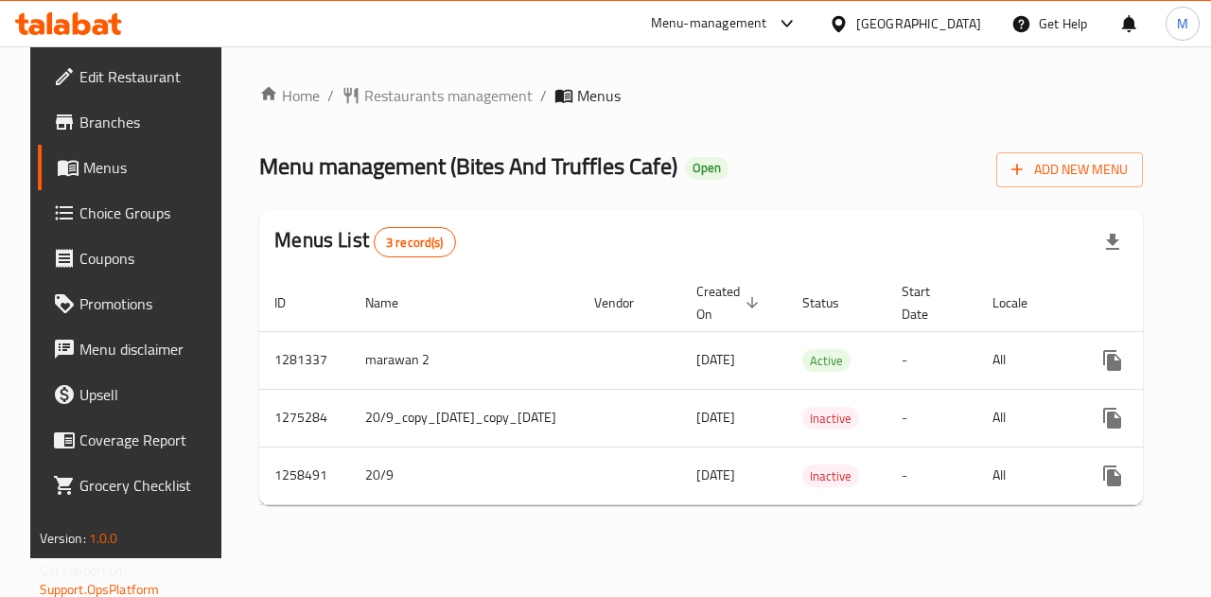 The image size is (1211, 597). Describe the element at coordinates (149, 440) in the screenshot. I see `span: Coverage Report` at that location.